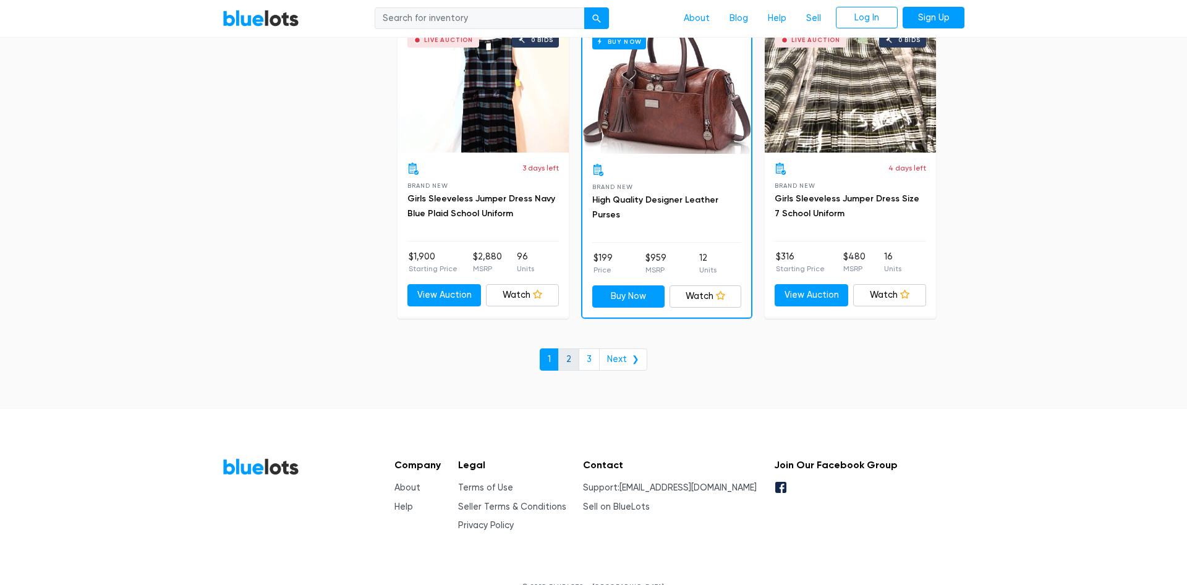  I want to click on li: Support:, so click(669, 488).